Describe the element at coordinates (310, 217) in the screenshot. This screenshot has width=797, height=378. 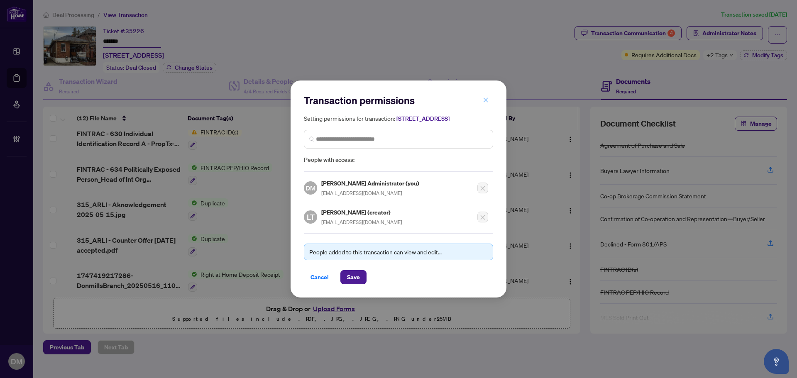
I see `span: LT` at that location.